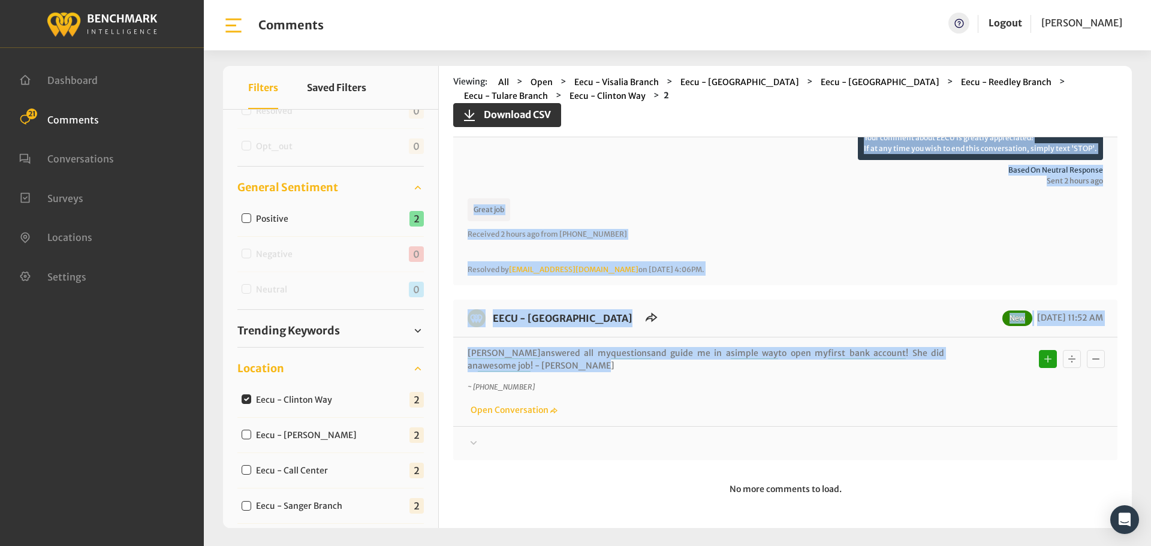 The height and width of the screenshot is (546, 1151). What do you see at coordinates (73, 119) in the screenshot?
I see `span: Comments` at bounding box center [73, 119].